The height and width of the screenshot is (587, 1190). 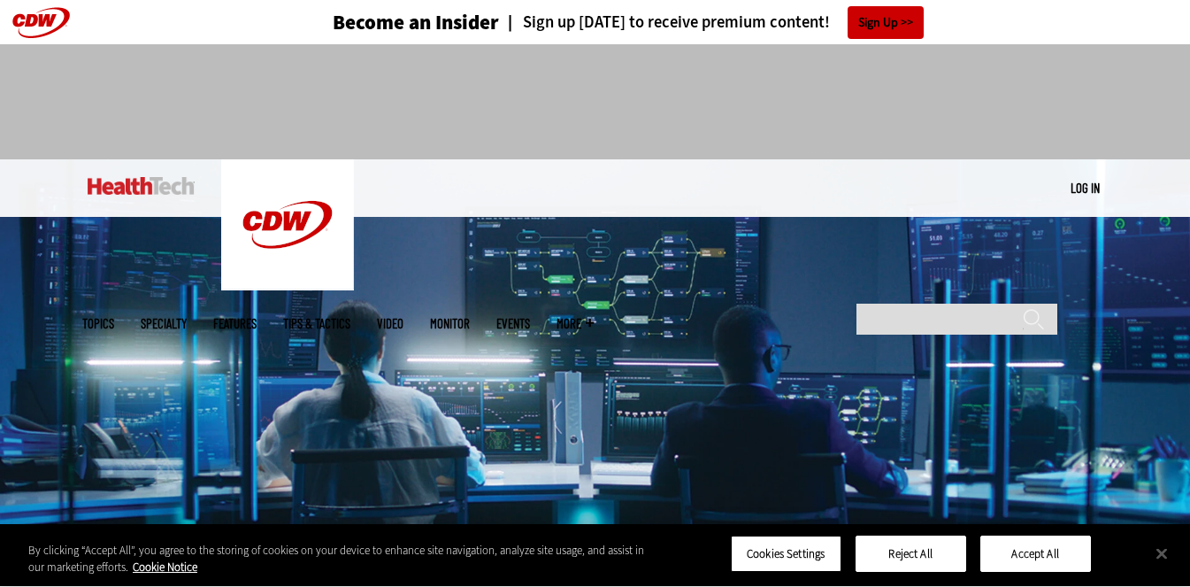 What do you see at coordinates (382, 22) in the screenshot?
I see `a: Become an Insider` at bounding box center [382, 22].